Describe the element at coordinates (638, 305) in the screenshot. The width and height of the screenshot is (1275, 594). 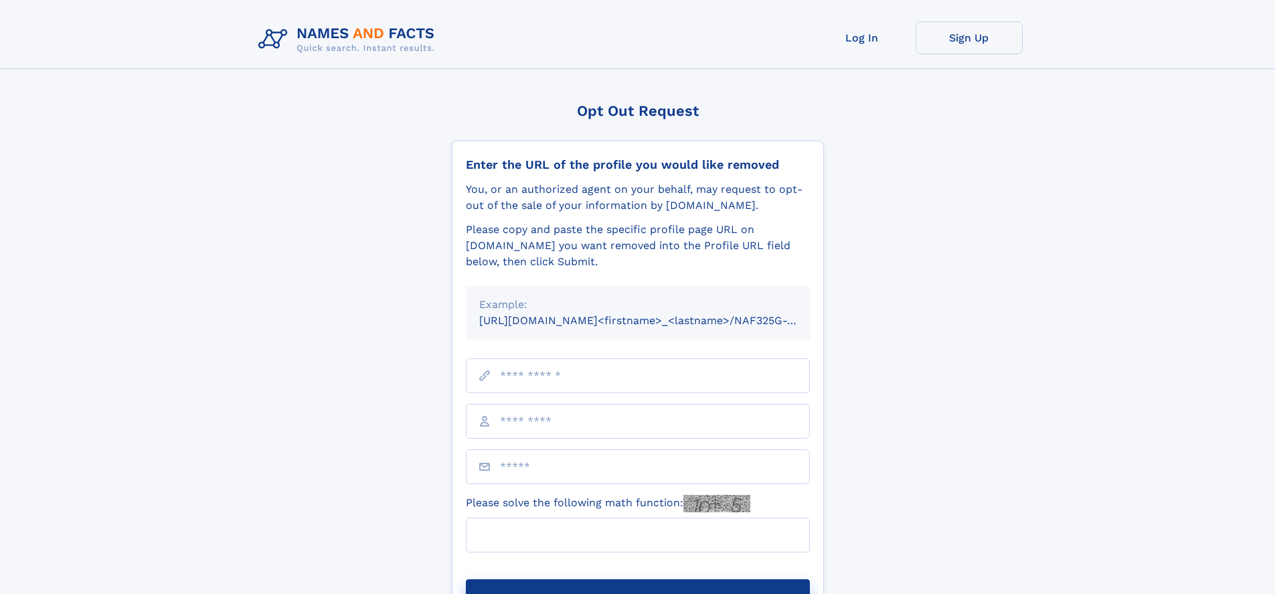
I see `div: Example:` at that location.